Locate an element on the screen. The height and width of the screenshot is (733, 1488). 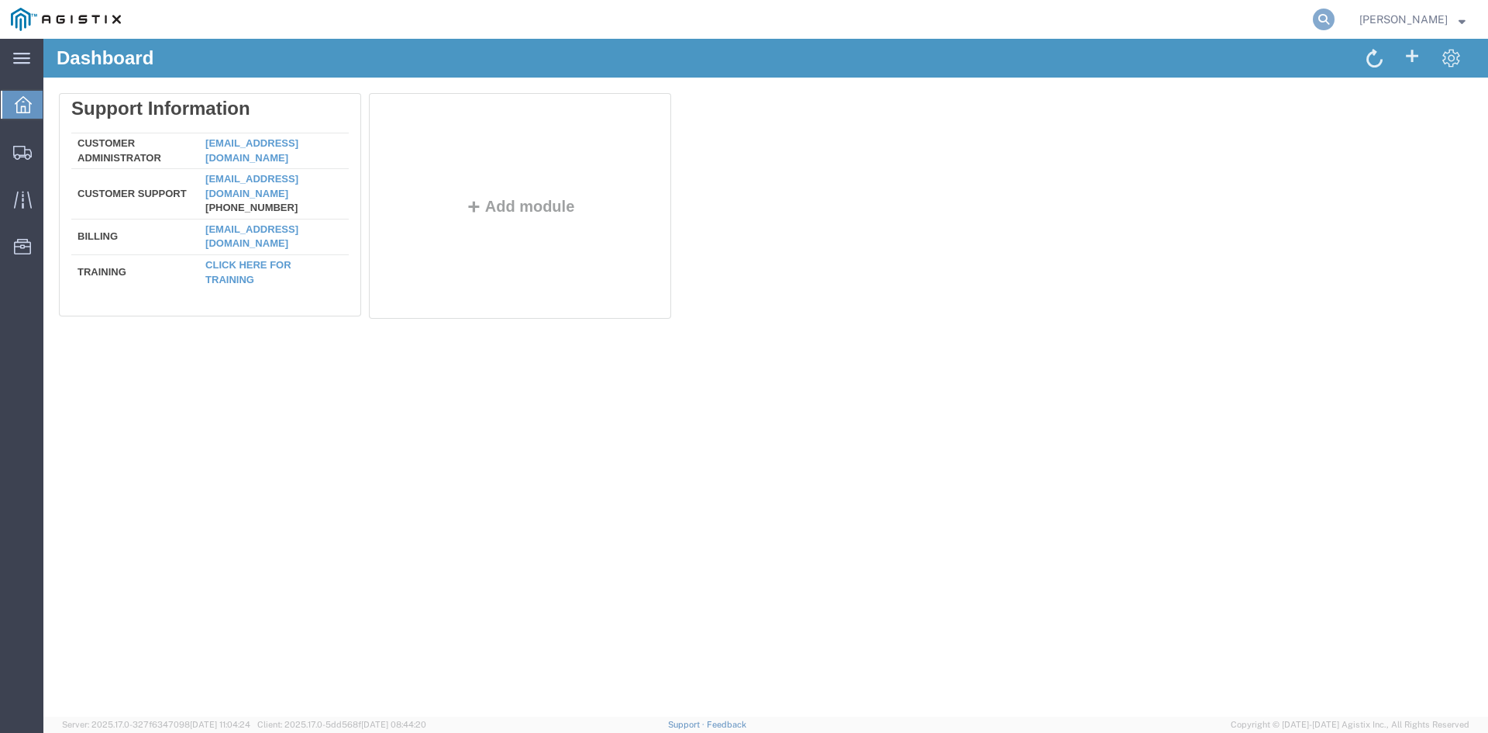
a: Support is located at coordinates (688, 724).